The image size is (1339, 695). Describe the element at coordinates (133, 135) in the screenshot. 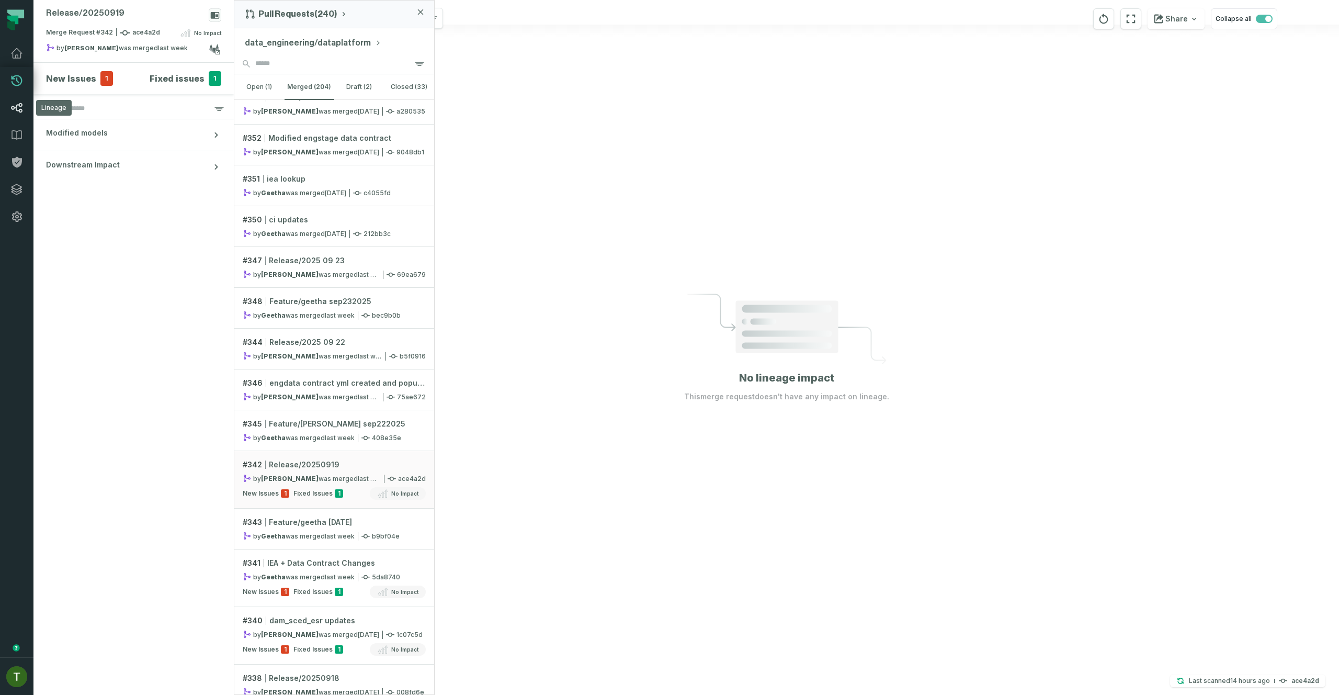

I see `button: Modified models` at that location.